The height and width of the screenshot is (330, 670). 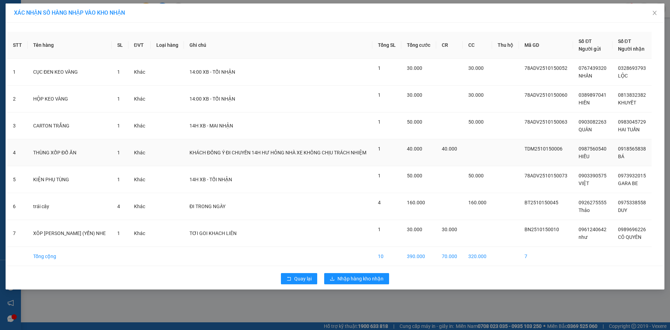 What do you see at coordinates (69, 45) in the screenshot?
I see `th: Tên hàng` at bounding box center [69, 45].